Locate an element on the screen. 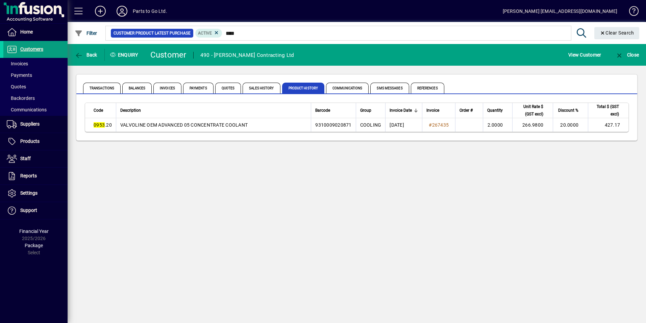 The image size is (646, 323). td: 266.9800 is located at coordinates (533, 125).